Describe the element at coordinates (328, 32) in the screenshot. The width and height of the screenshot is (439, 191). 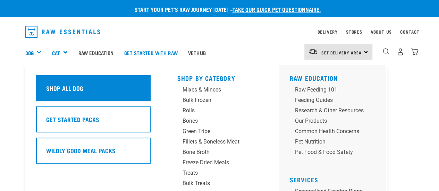
I see `a: Delivery` at that location.